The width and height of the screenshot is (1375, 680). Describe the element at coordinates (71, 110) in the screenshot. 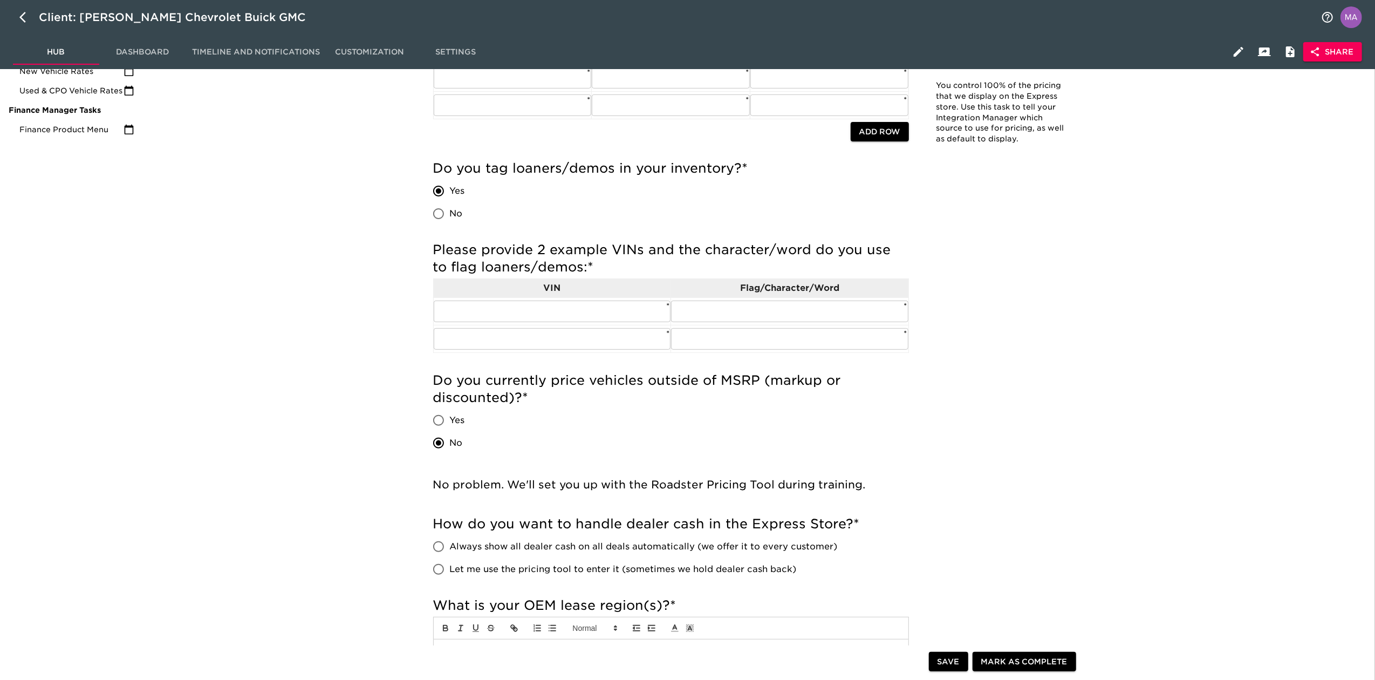

I see `span: Finance Manager Tasks` at that location.